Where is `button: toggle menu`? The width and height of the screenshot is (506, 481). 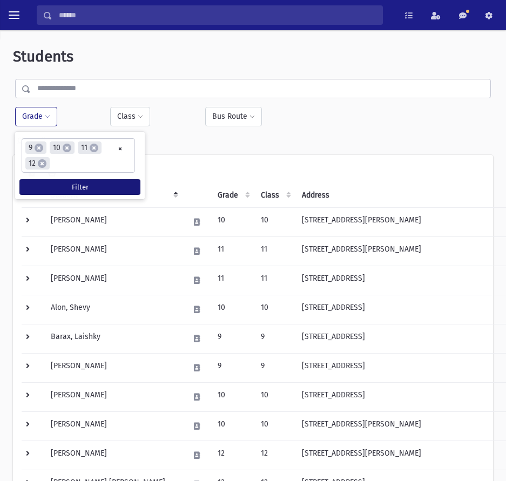 button: toggle menu is located at coordinates (14, 15).